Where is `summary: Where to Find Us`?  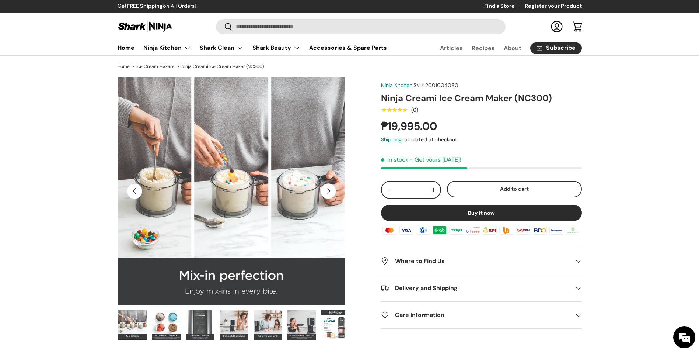
summary: Where to Find Us is located at coordinates (481, 261).